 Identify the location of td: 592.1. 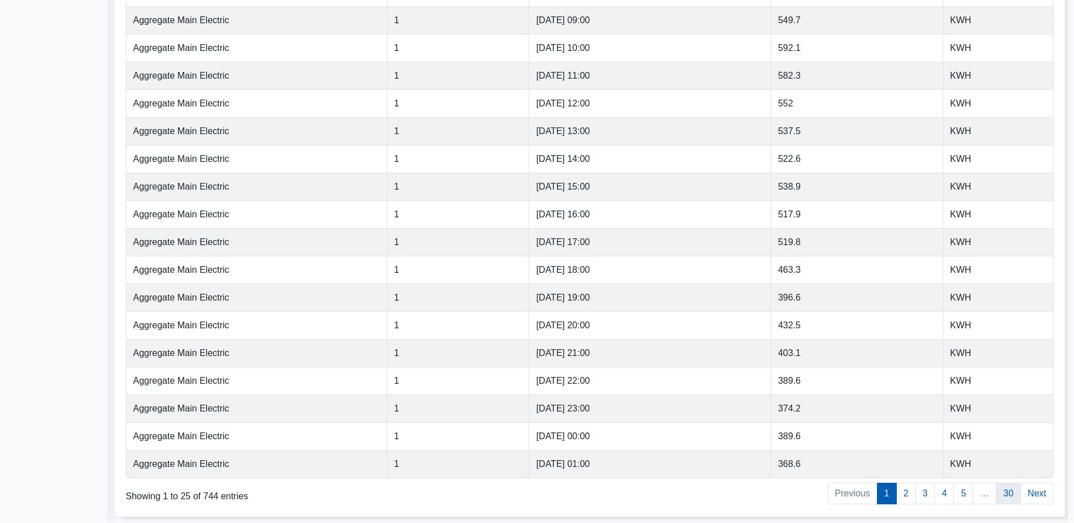
(857, 48).